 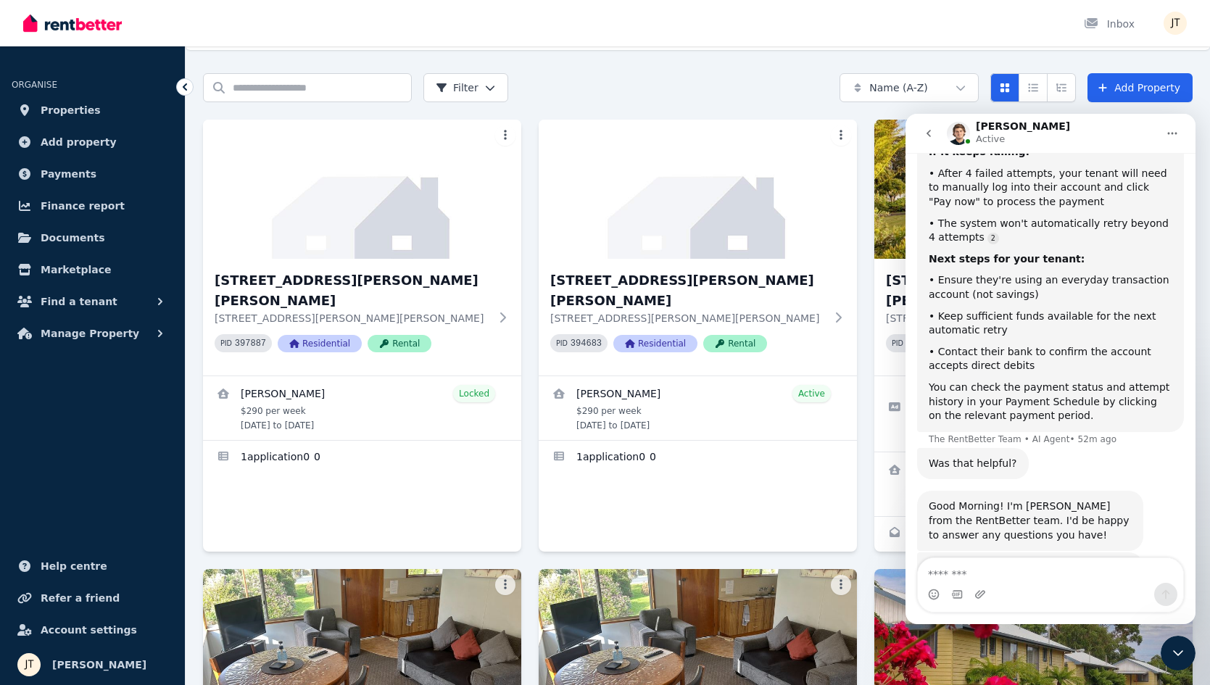 What do you see at coordinates (145, 117) in the screenshot?
I see `div: • The system won't automatically retry beyond 4 attempts` at bounding box center [145, 117].